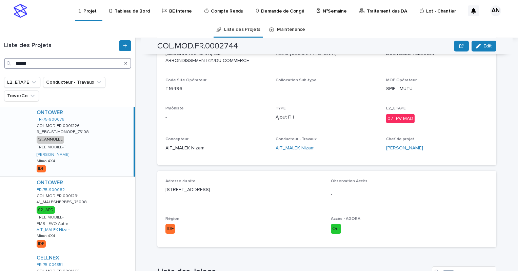  Describe the element at coordinates (198, 46) in the screenshot. I see `h2: COL.MOD.FR.0002744` at that location.